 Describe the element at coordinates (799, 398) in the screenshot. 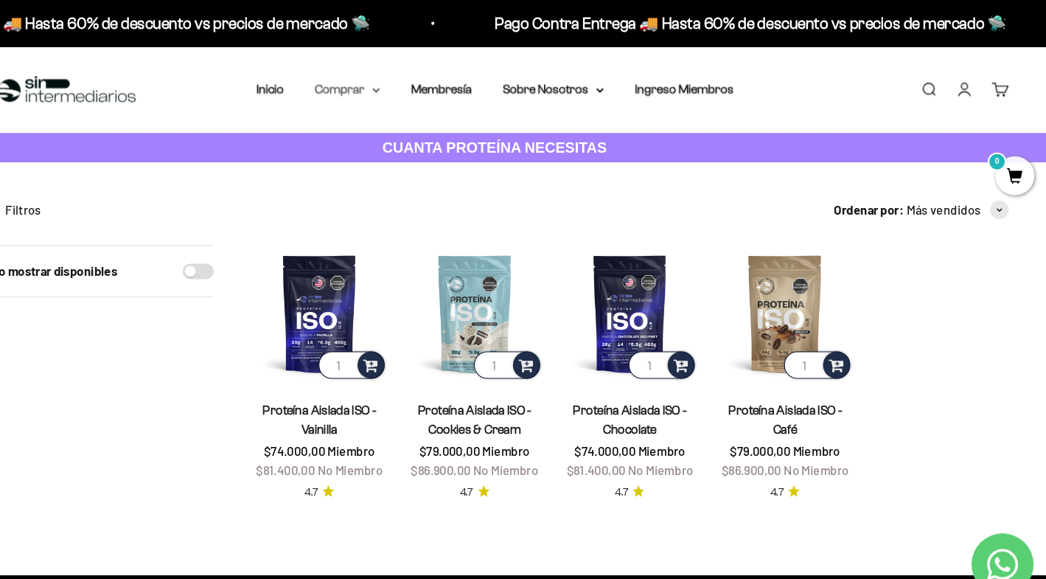

I see `a: Proteína Aislada ISO - Café` at that location.